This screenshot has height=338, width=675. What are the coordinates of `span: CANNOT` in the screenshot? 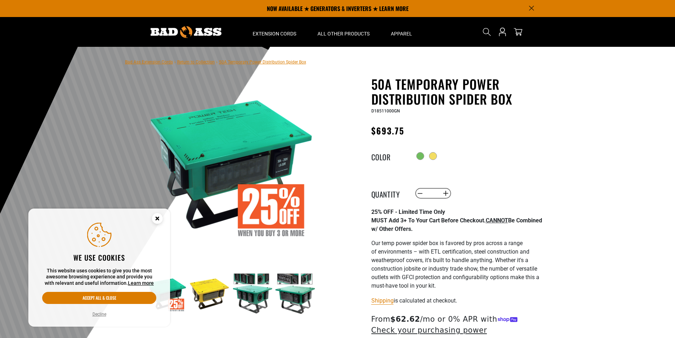 It's located at (497, 220).